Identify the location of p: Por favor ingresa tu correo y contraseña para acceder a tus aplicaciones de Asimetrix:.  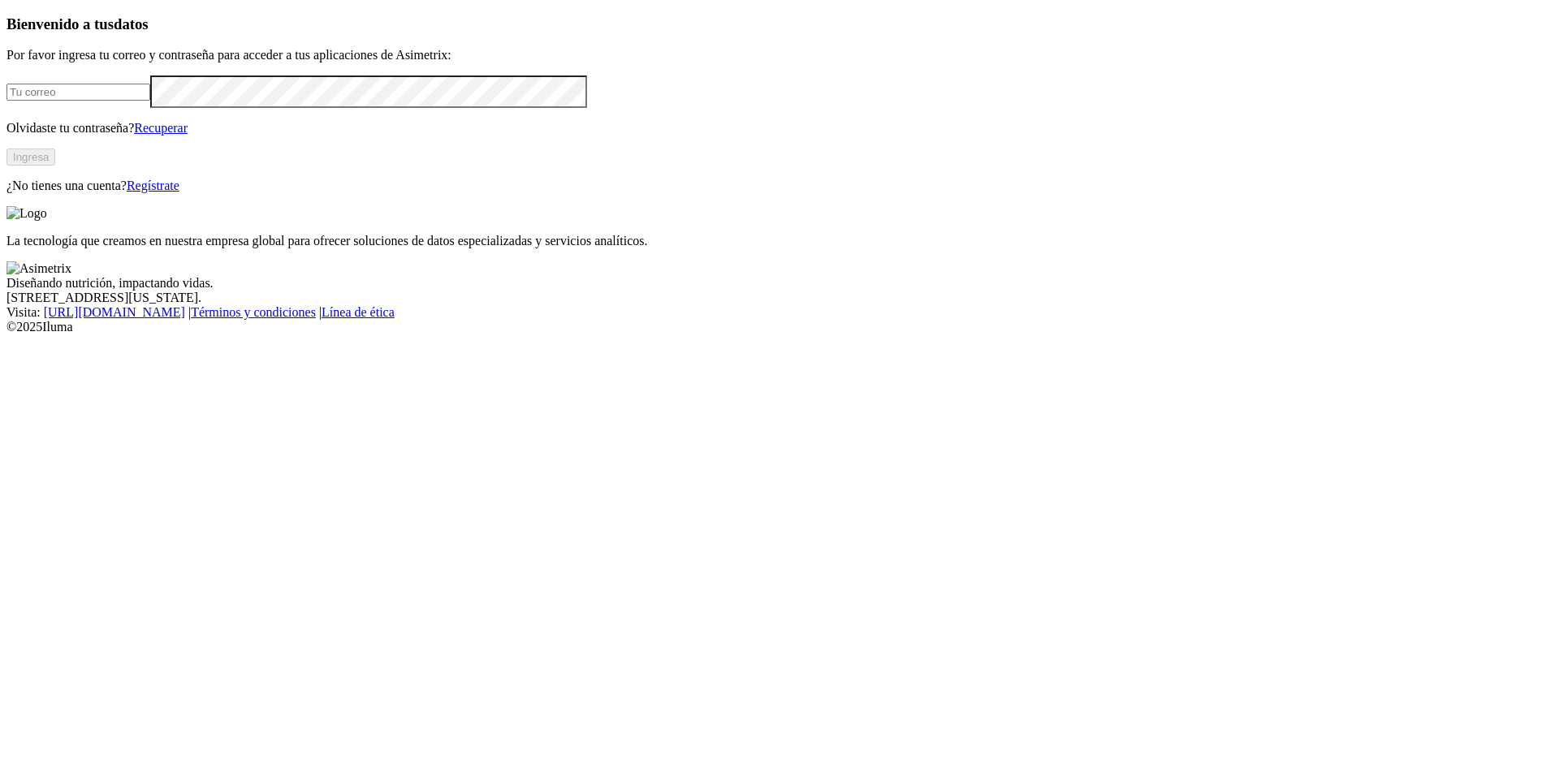
(779, 55).